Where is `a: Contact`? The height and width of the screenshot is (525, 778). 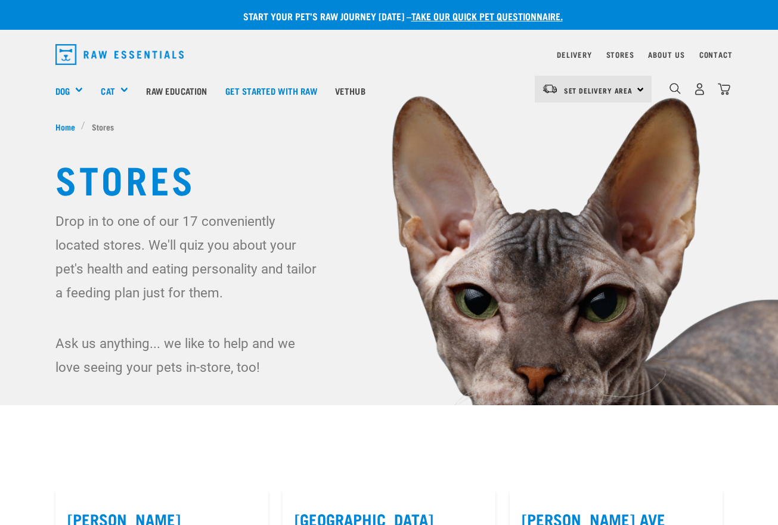 a: Contact is located at coordinates (716, 54).